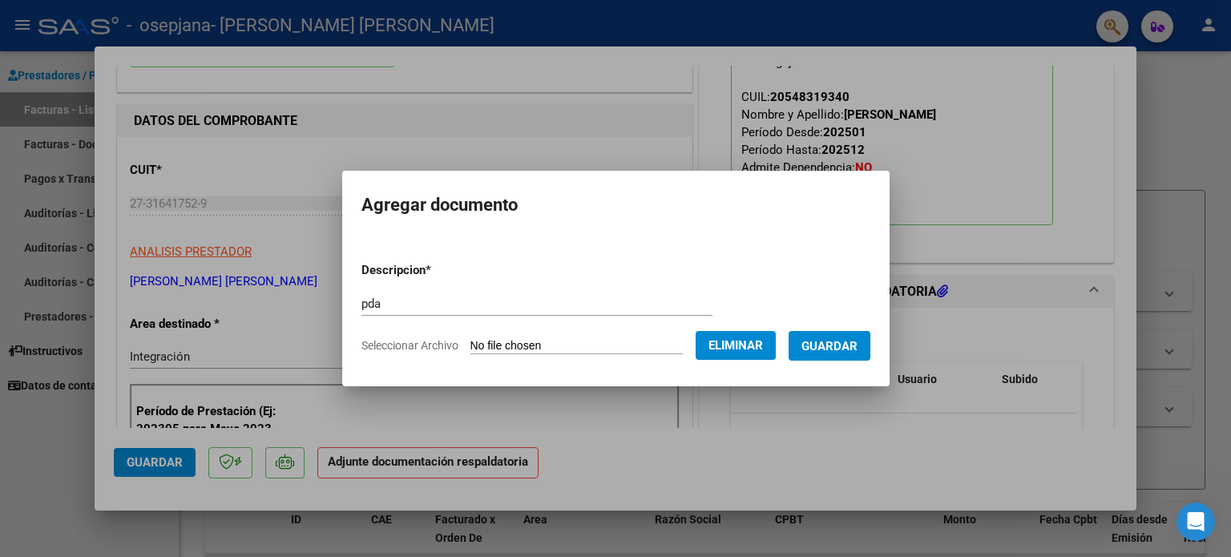 The width and height of the screenshot is (1231, 557). What do you see at coordinates (438, 270) in the screenshot?
I see `p: Descripcion` at bounding box center [438, 270].